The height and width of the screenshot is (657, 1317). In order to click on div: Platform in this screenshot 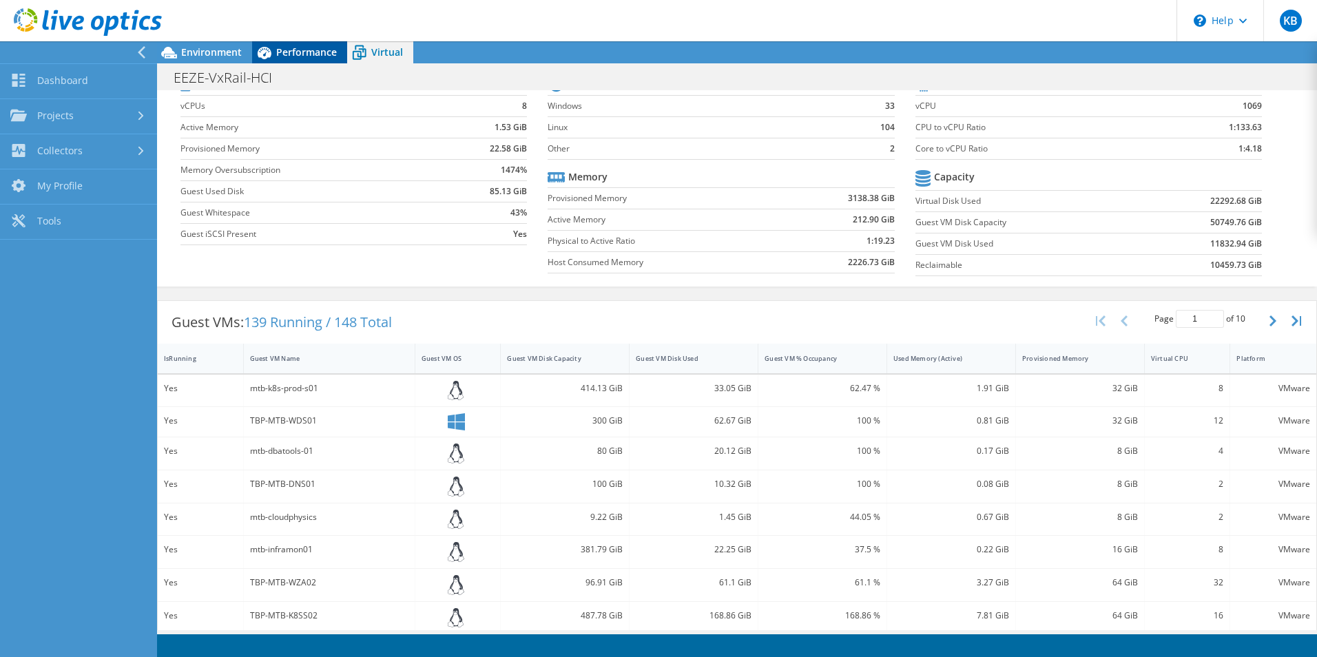, I will do `click(1264, 358)`.